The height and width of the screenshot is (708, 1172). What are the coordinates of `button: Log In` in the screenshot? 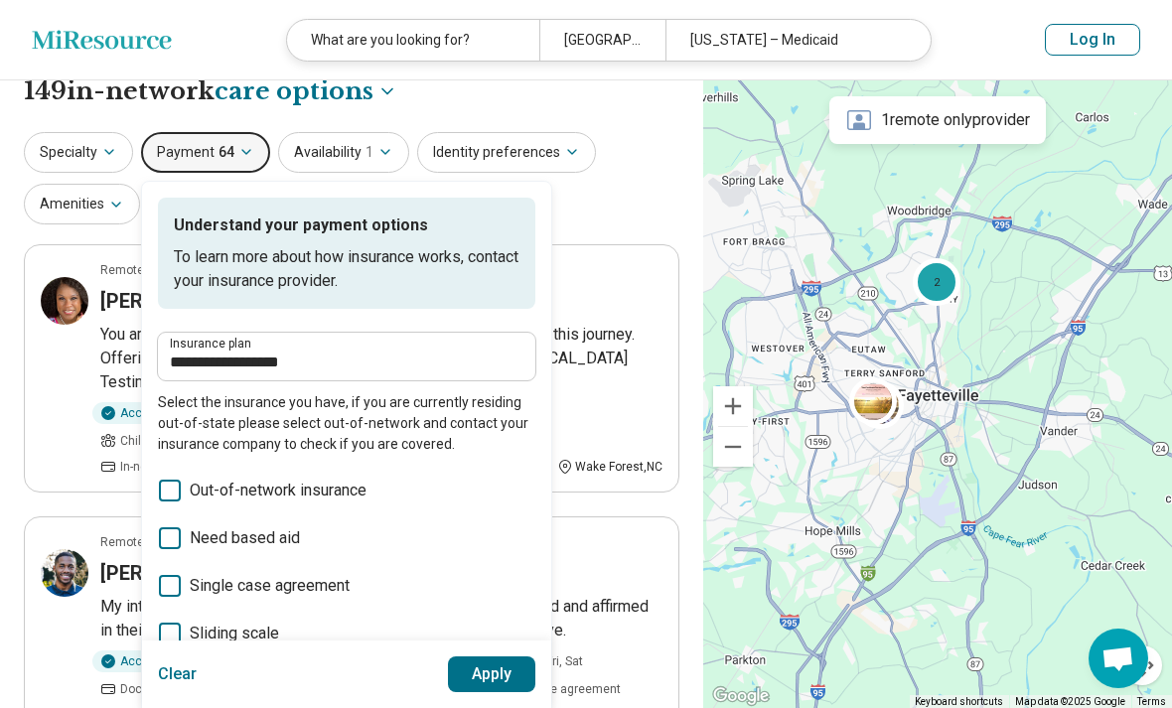 It's located at (1092, 40).